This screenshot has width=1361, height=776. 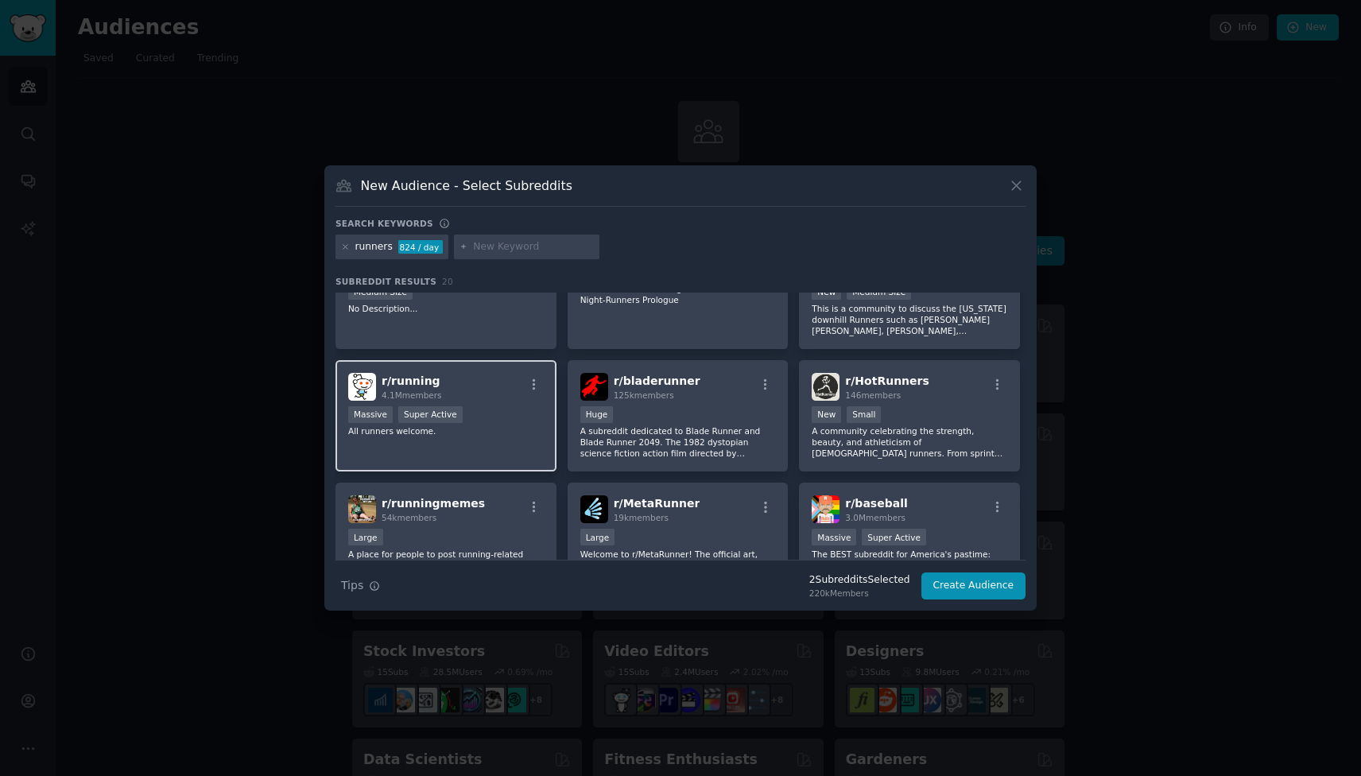 I want to click on button: Tips, so click(x=360, y=585).